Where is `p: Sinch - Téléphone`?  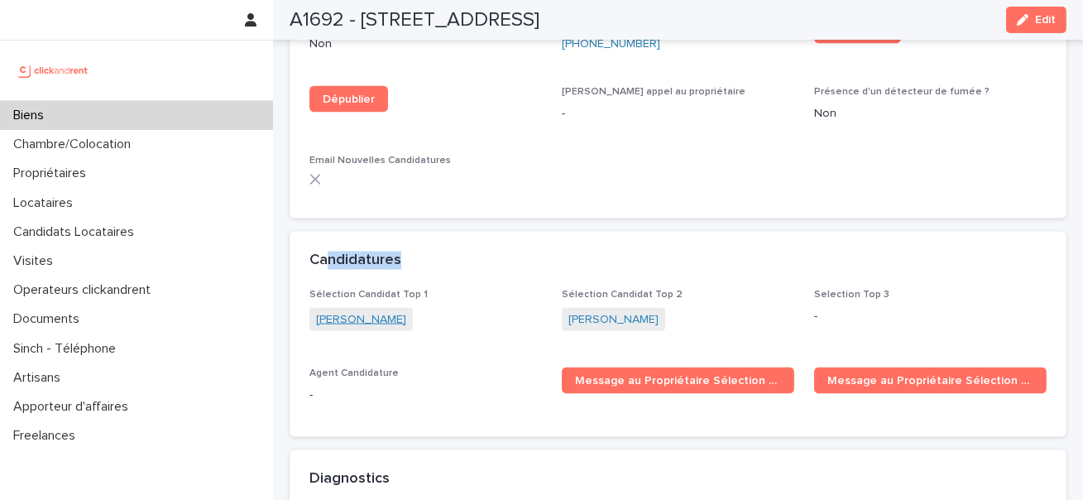 p: Sinch - Téléphone is located at coordinates (68, 348).